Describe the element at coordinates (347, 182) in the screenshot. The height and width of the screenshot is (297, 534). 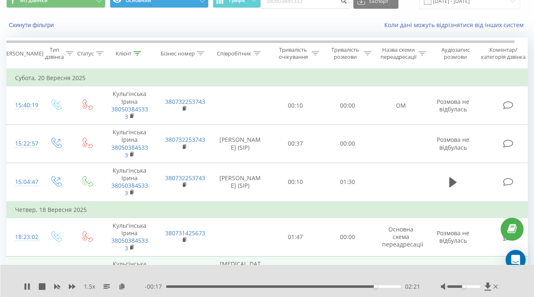
I see `td: 01:30` at that location.